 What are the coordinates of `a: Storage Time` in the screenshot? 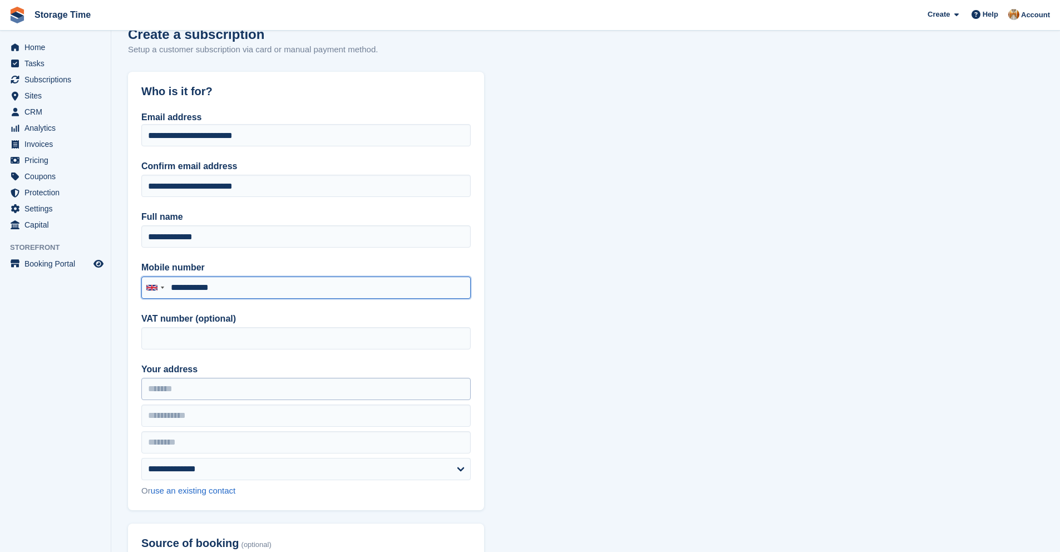 It's located at (62, 14).